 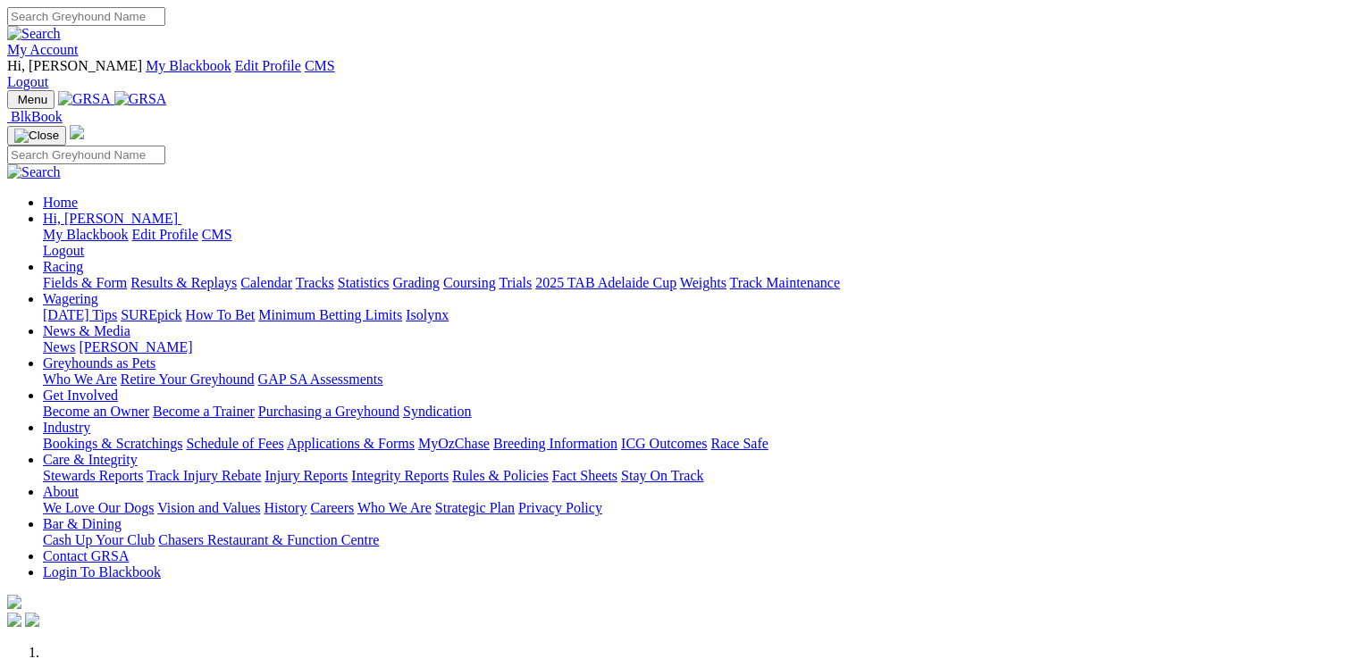 I want to click on a: Calendar, so click(x=266, y=282).